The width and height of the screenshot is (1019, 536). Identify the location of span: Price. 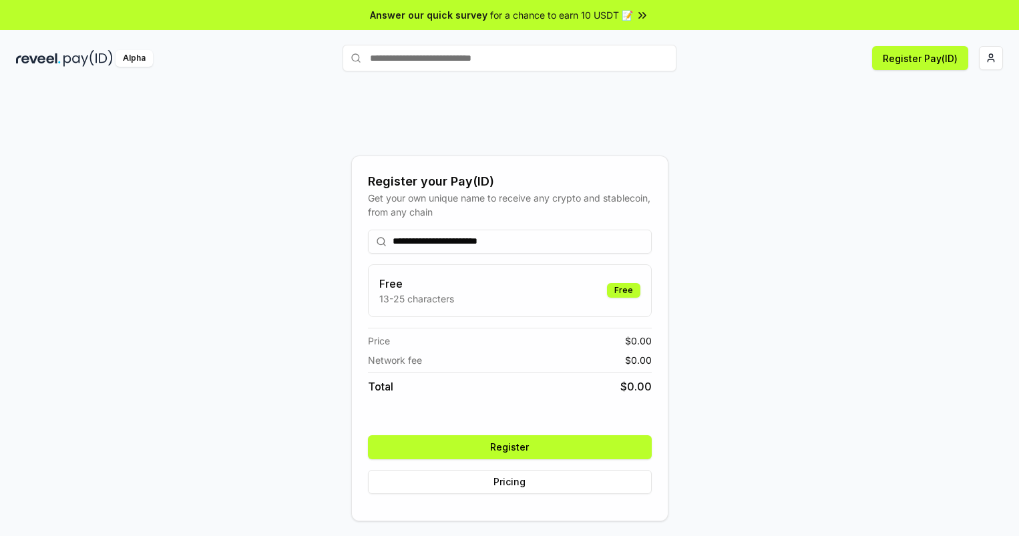
(379, 341).